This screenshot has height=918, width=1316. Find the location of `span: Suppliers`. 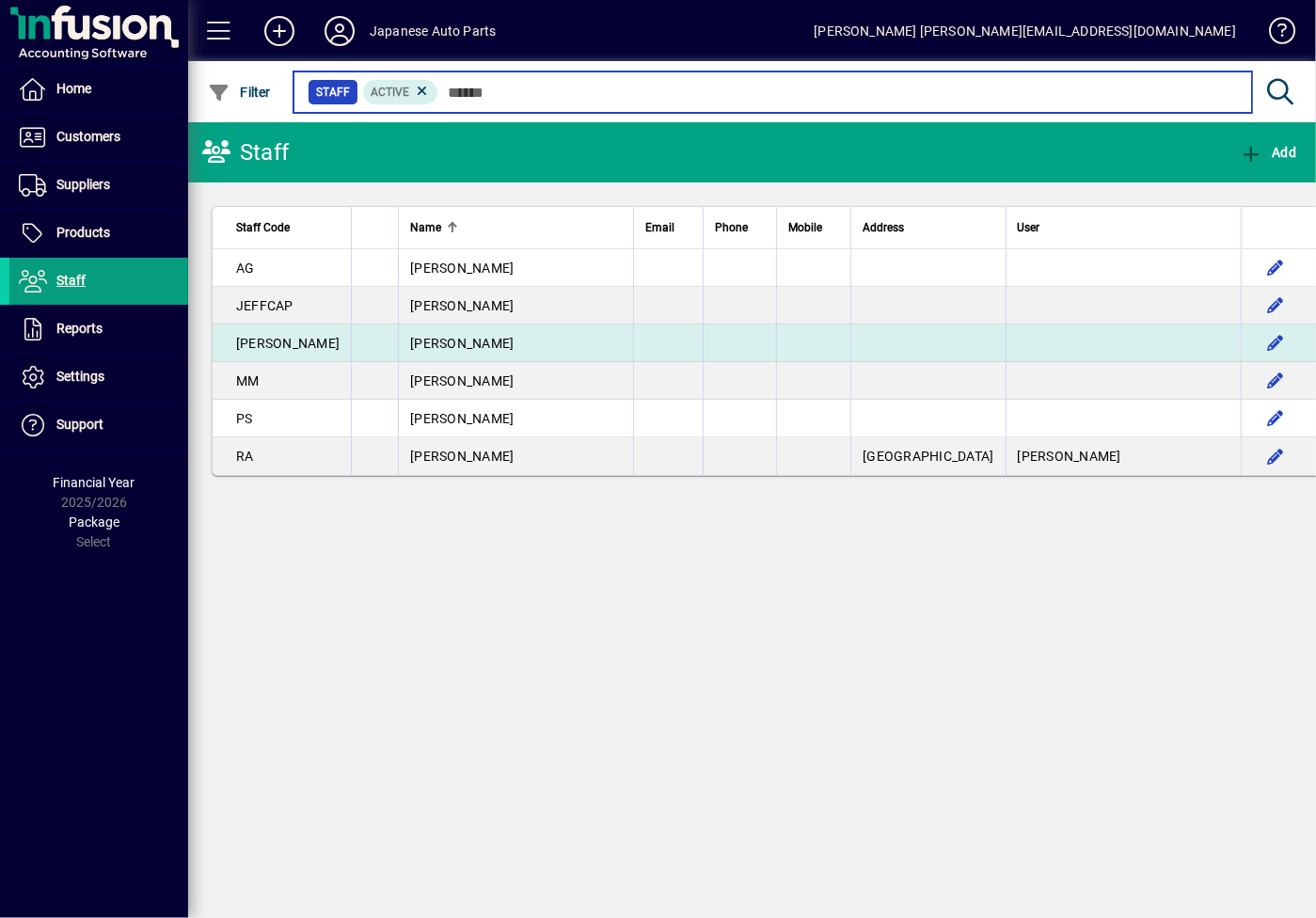

span: Suppliers is located at coordinates (83, 184).